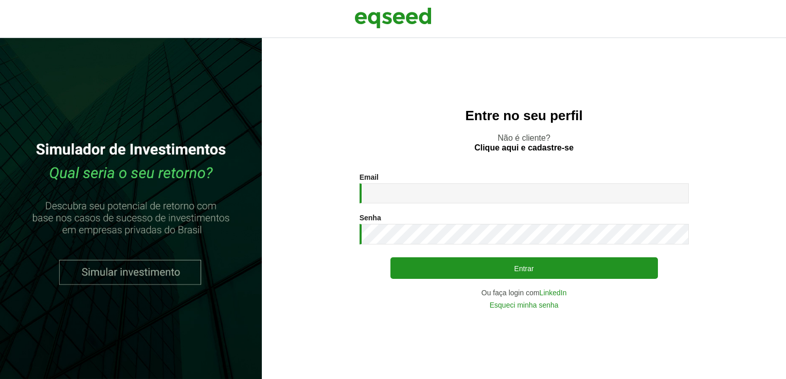  Describe the element at coordinates (524, 305) in the screenshot. I see `a: Esqueci minha senha` at that location.